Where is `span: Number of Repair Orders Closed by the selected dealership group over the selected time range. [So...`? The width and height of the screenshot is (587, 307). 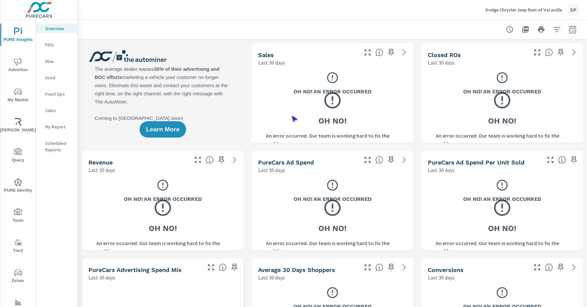
span: Number of Repair Orders Closed by the selected dealership group over the selected time range. [So... is located at coordinates (549, 52).